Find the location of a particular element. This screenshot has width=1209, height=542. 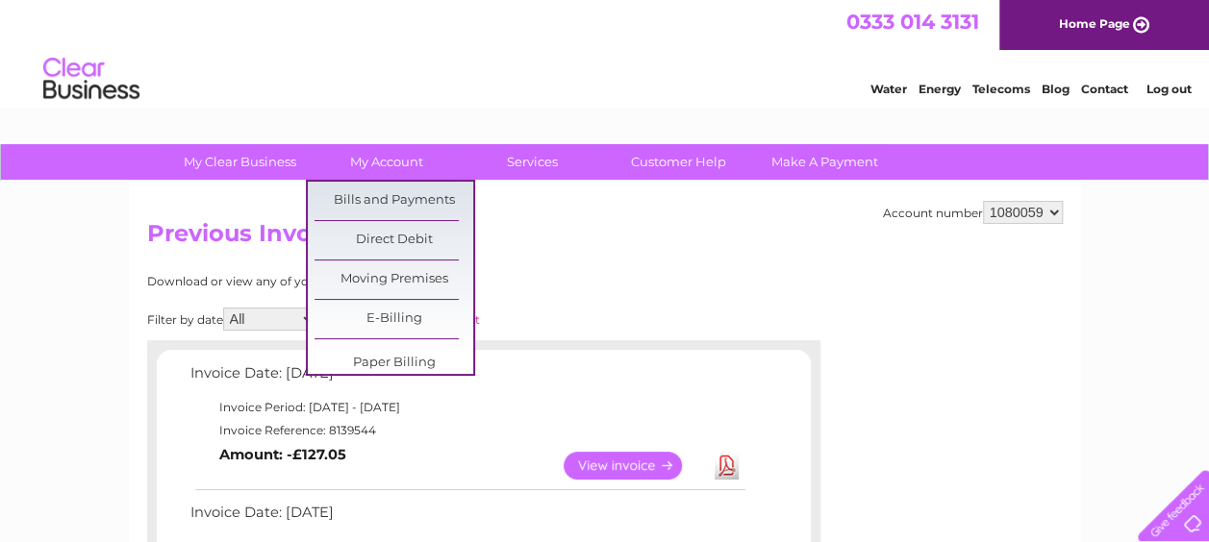

a: Log out is located at coordinates (1167, 88).